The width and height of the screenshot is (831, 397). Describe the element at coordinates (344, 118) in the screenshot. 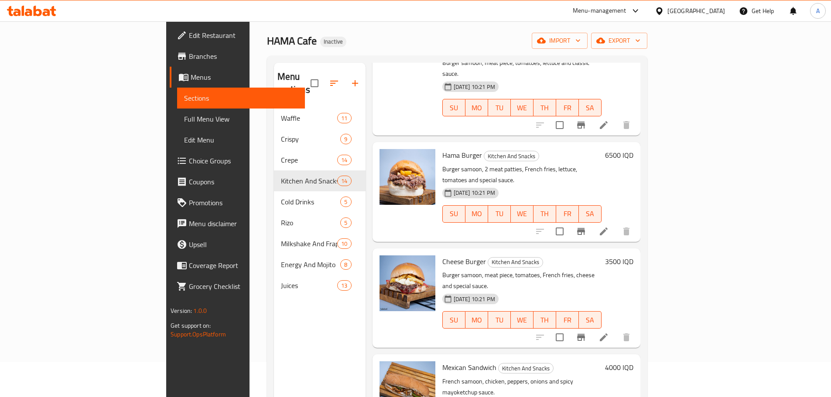

I see `span: 11` at that location.